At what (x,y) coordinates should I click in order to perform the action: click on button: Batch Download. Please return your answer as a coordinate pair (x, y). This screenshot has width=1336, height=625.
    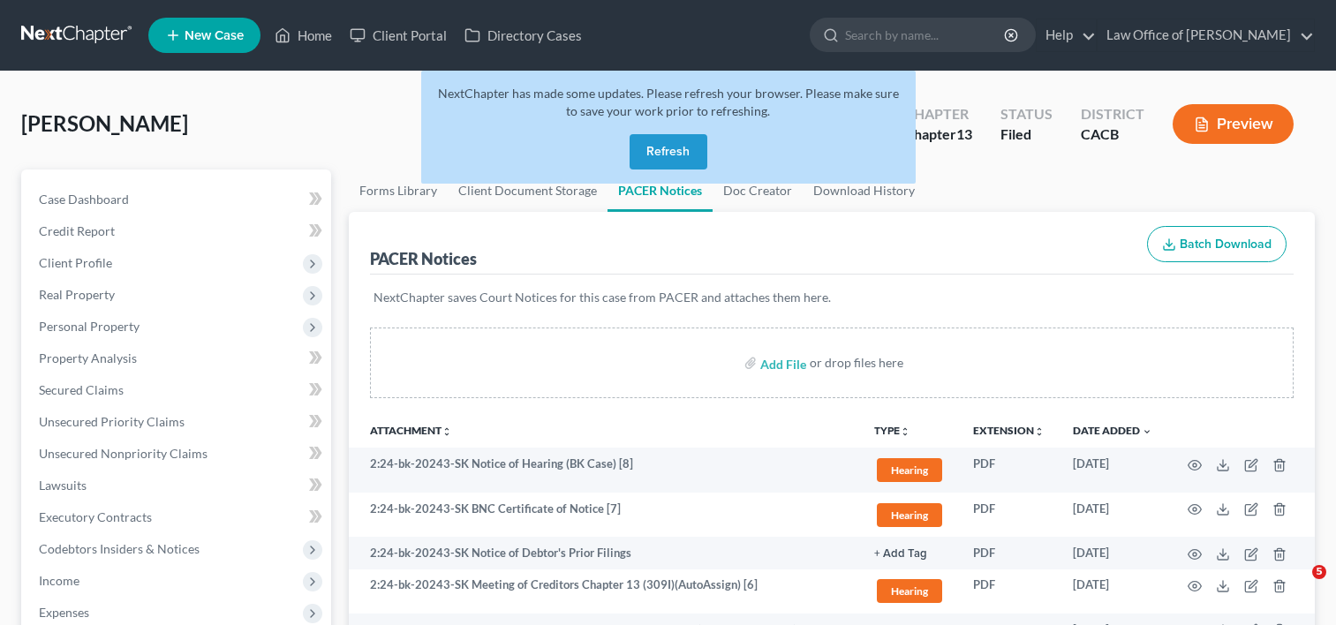
    Looking at the image, I should click on (1217, 245).